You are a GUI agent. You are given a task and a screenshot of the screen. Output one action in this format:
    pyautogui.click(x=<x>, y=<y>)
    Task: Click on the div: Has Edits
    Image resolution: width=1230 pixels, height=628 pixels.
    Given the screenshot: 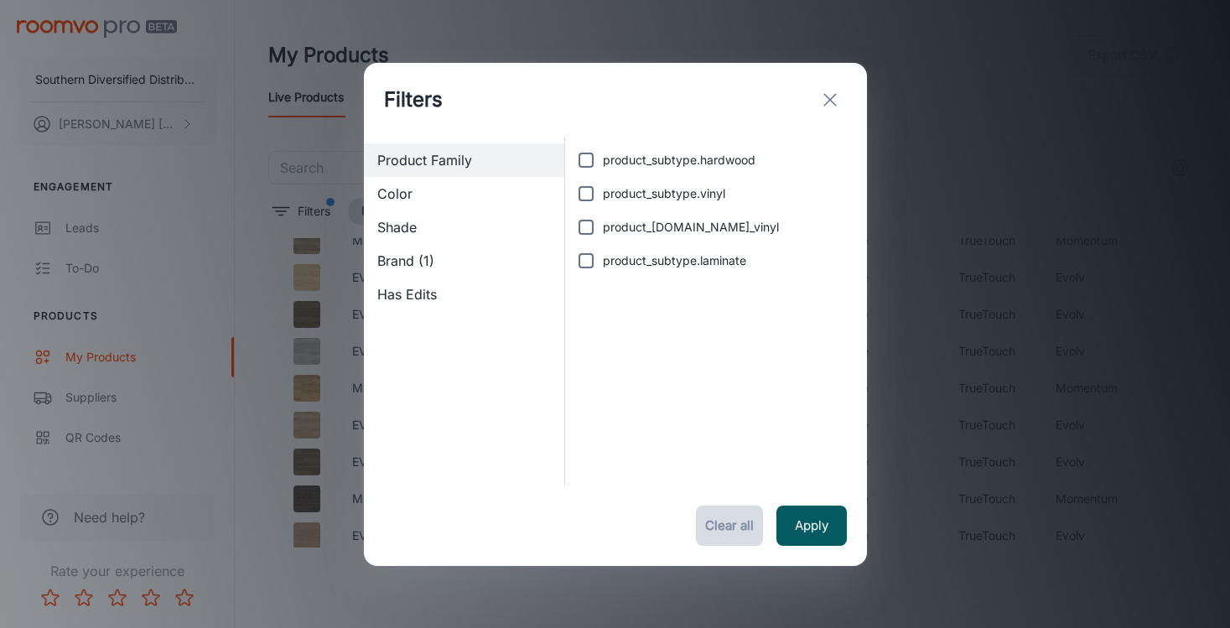 What is the action you would take?
    pyautogui.click(x=464, y=294)
    